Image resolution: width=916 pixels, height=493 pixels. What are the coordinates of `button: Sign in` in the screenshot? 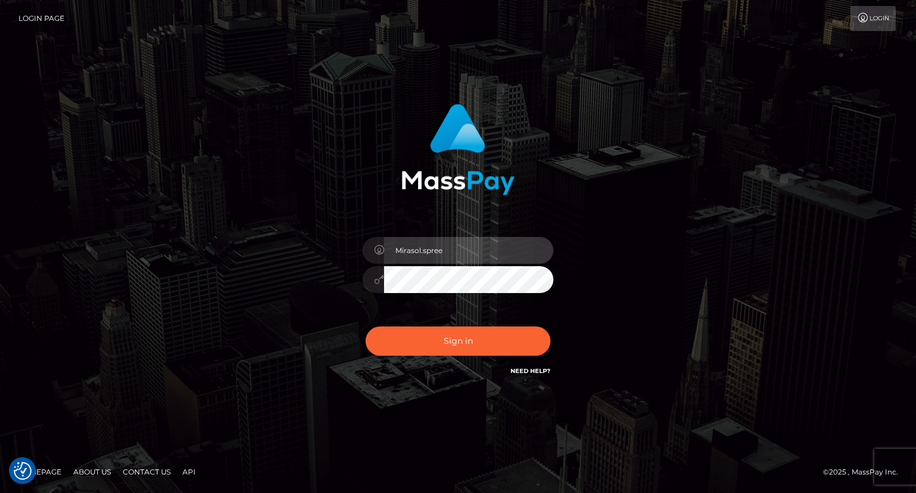 It's located at (458, 341).